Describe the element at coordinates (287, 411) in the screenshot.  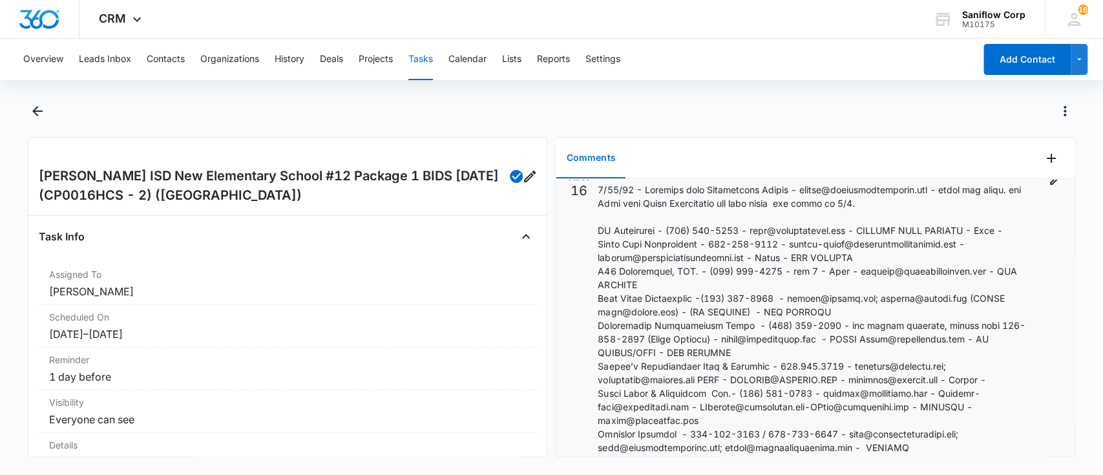
I see `div: VisibilityEveryone can see` at that location.